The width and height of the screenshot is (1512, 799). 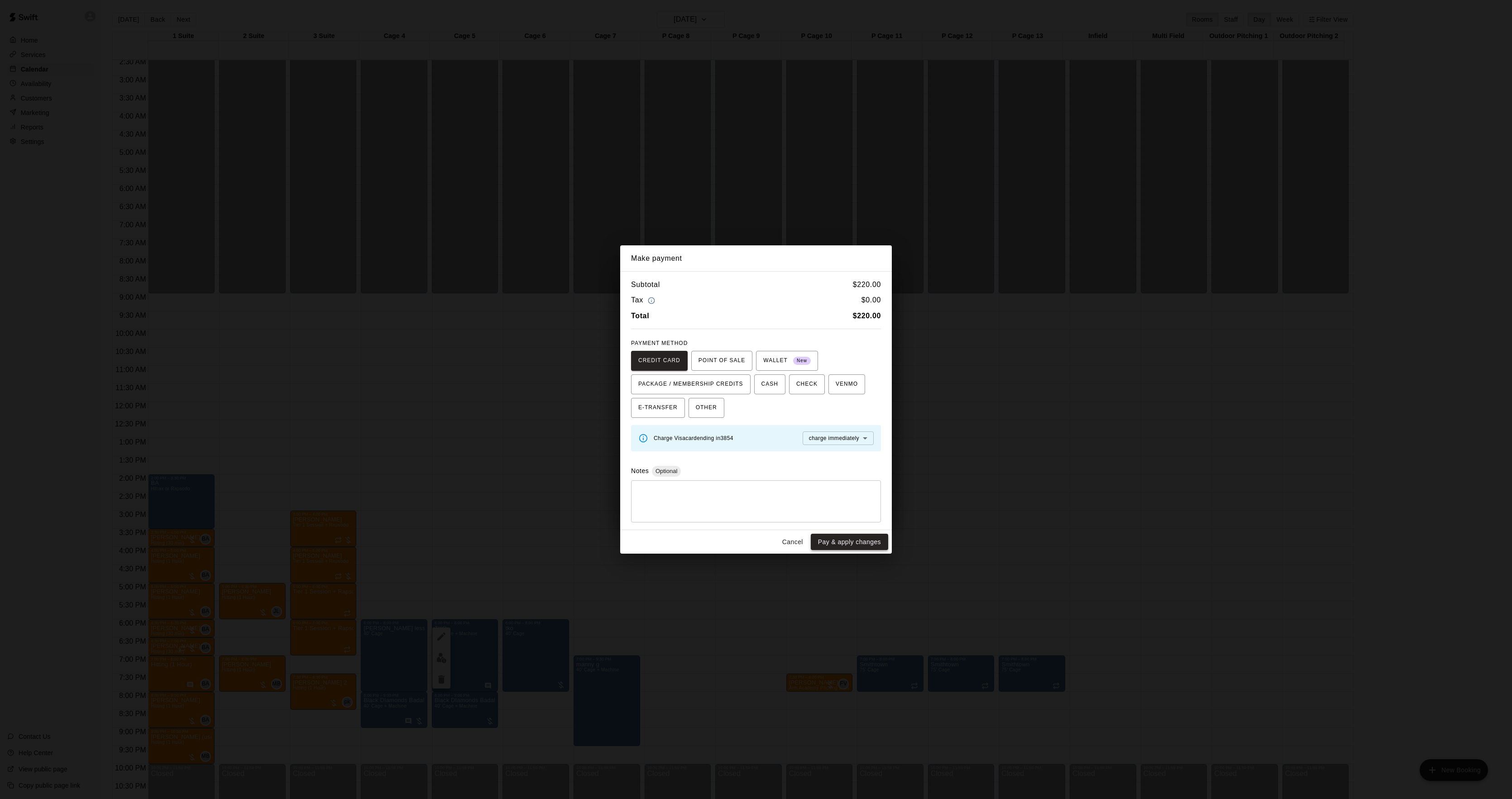 I want to click on b: $ 220.00, so click(x=867, y=315).